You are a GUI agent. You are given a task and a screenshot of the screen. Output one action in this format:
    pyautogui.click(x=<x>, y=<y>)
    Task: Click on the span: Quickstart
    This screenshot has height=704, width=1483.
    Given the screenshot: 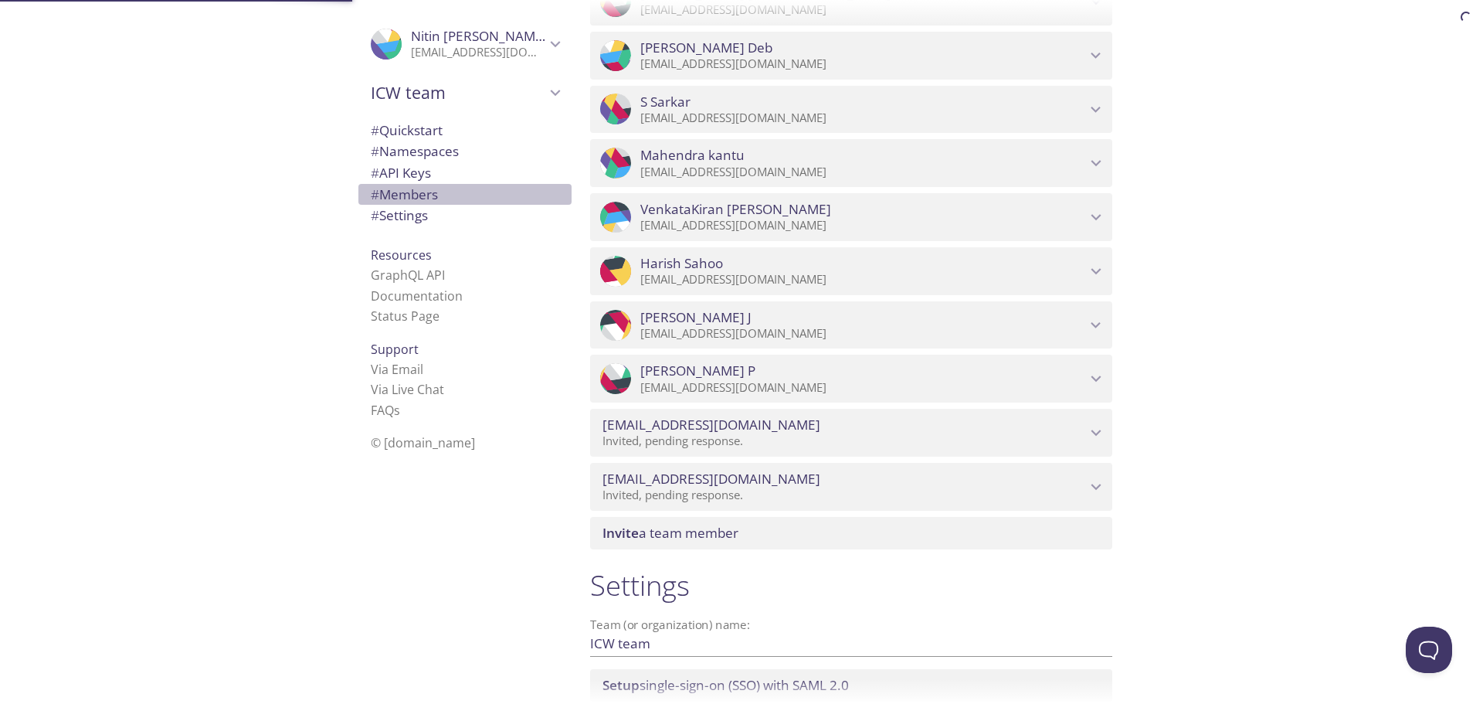 What is the action you would take?
    pyautogui.click(x=406, y=130)
    